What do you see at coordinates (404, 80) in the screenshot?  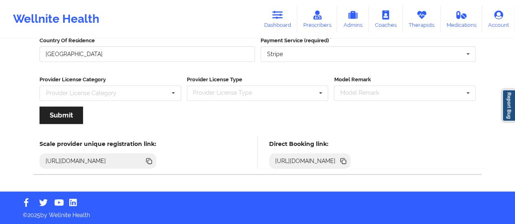 I see `label: Model Remark` at bounding box center [404, 80].